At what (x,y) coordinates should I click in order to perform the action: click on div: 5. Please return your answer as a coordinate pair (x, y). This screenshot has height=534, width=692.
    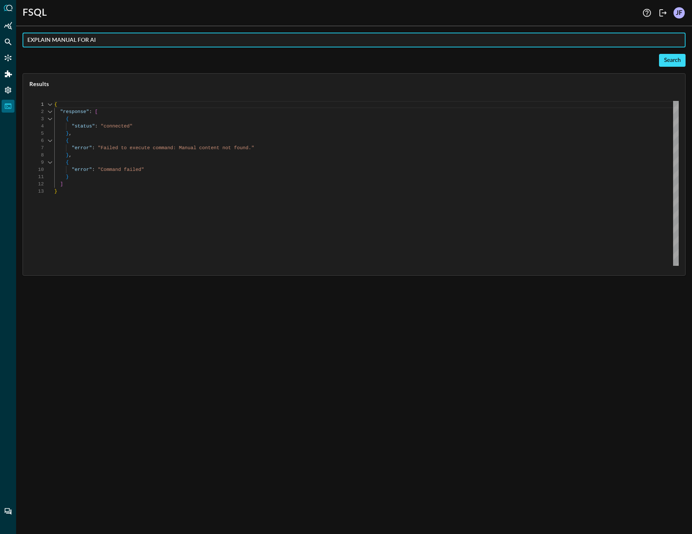
    Looking at the image, I should click on (37, 134).